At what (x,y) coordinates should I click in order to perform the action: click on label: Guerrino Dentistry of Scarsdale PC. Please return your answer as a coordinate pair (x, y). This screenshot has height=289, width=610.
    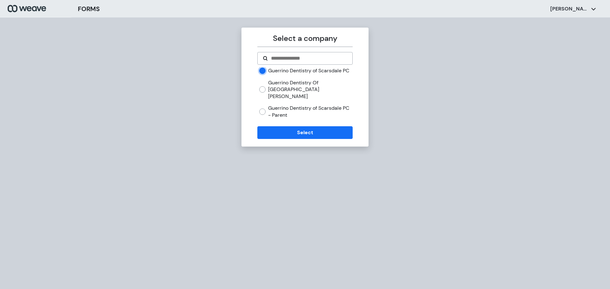
    Looking at the image, I should click on (309, 71).